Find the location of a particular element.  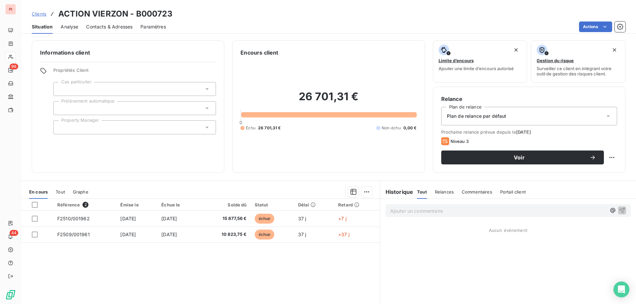

span: Niveau 3 is located at coordinates (459, 141).